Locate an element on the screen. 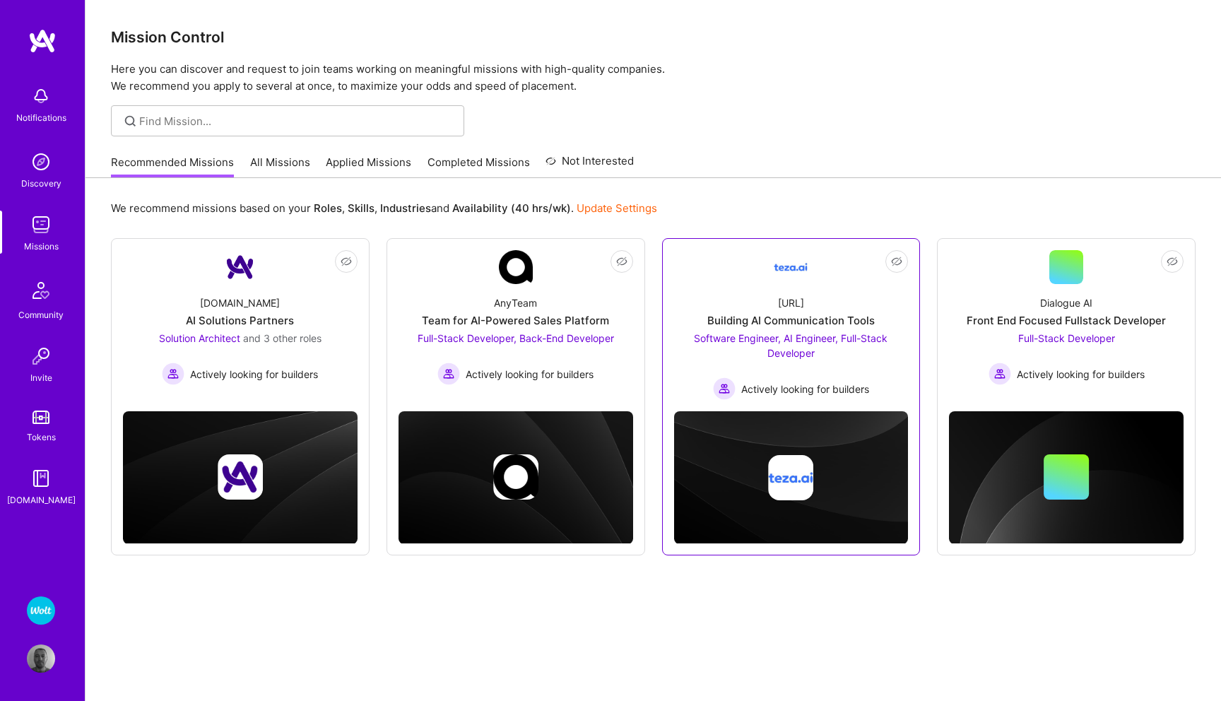  div: AI Solutions Partners is located at coordinates (239, 320).